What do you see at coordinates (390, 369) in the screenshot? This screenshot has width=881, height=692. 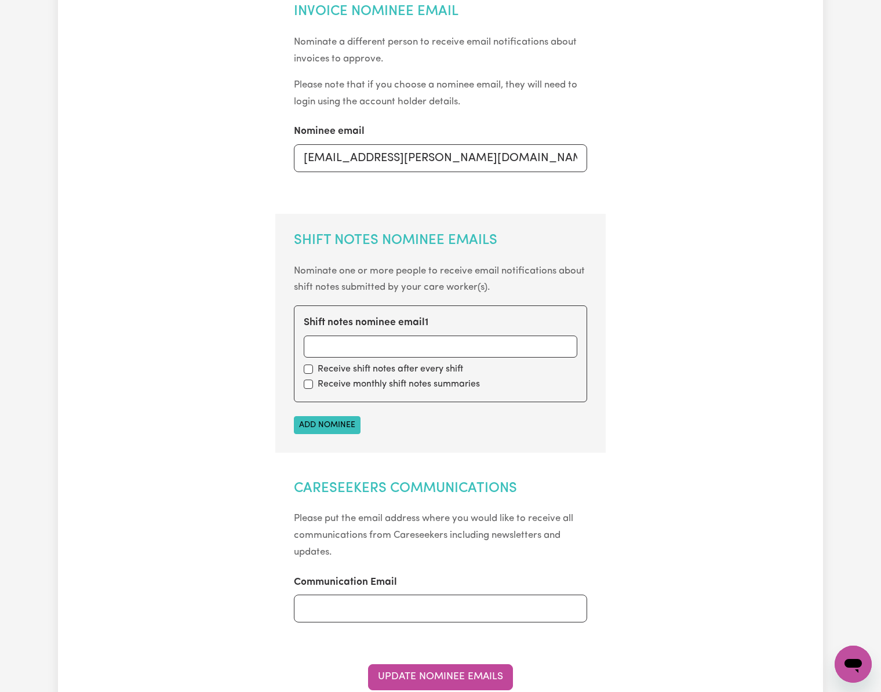 I see `label: Receive shift notes after every shift` at bounding box center [390, 369].